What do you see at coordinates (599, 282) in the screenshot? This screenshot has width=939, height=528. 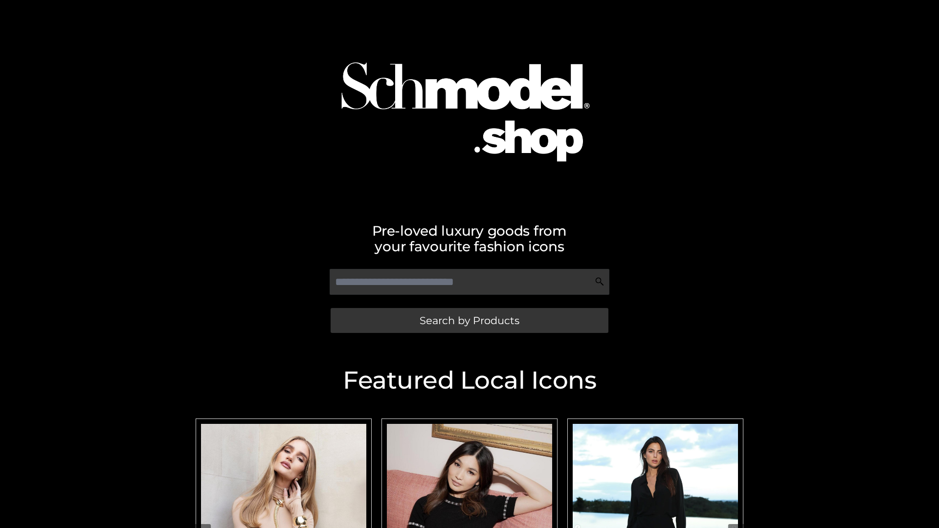 I see `img: Search Icon` at bounding box center [599, 282].